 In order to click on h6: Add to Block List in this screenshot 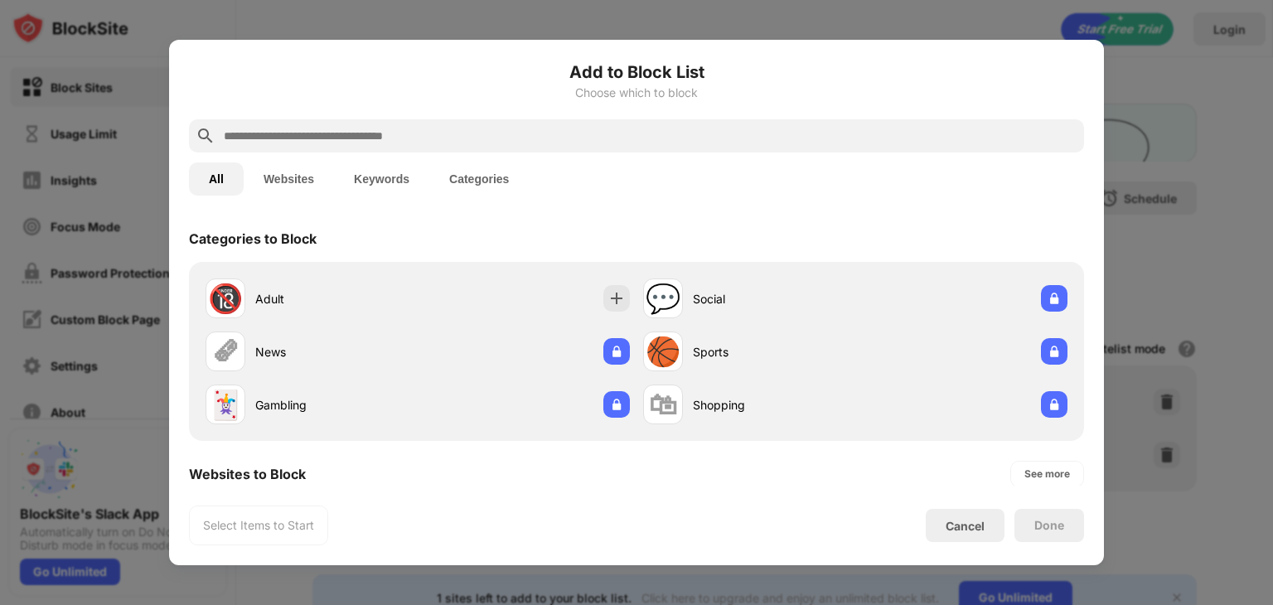, I will do `click(636, 72)`.